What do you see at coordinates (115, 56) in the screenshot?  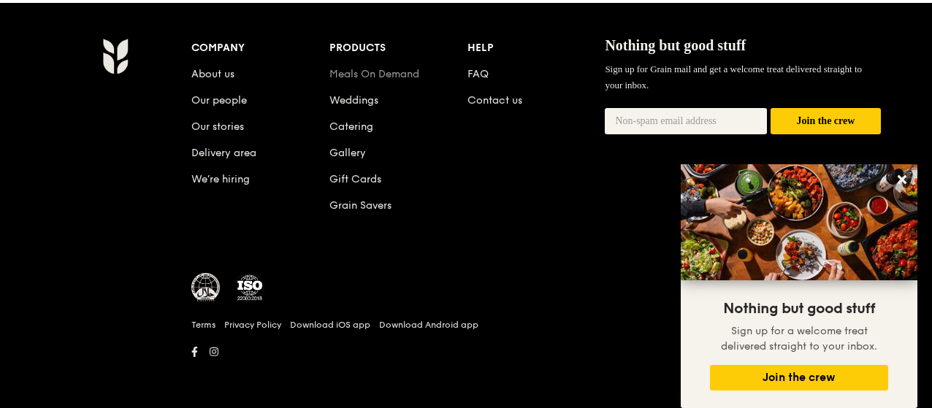 I see `img: Grain` at bounding box center [115, 56].